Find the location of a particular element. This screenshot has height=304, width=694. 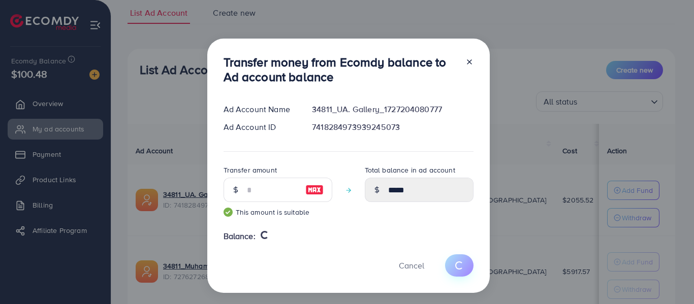

small: This amount is suitable is located at coordinates (278, 212).